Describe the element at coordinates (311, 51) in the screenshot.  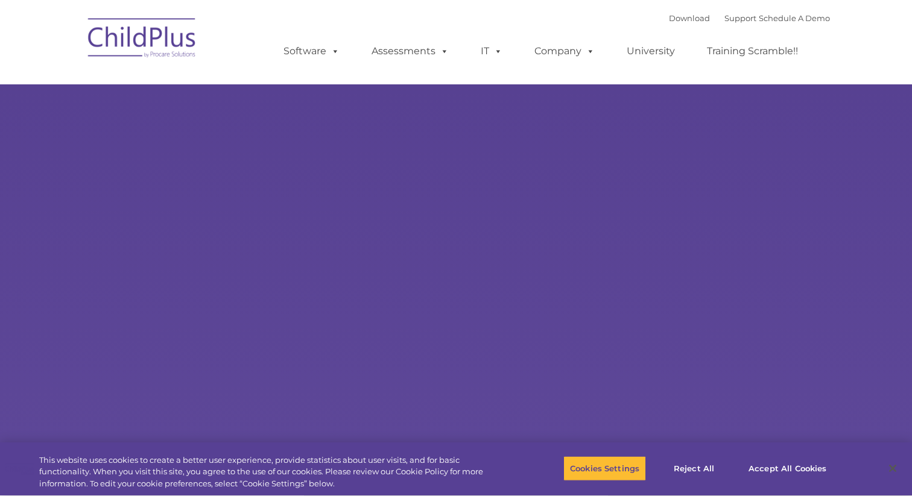
I see `a: Software` at that location.